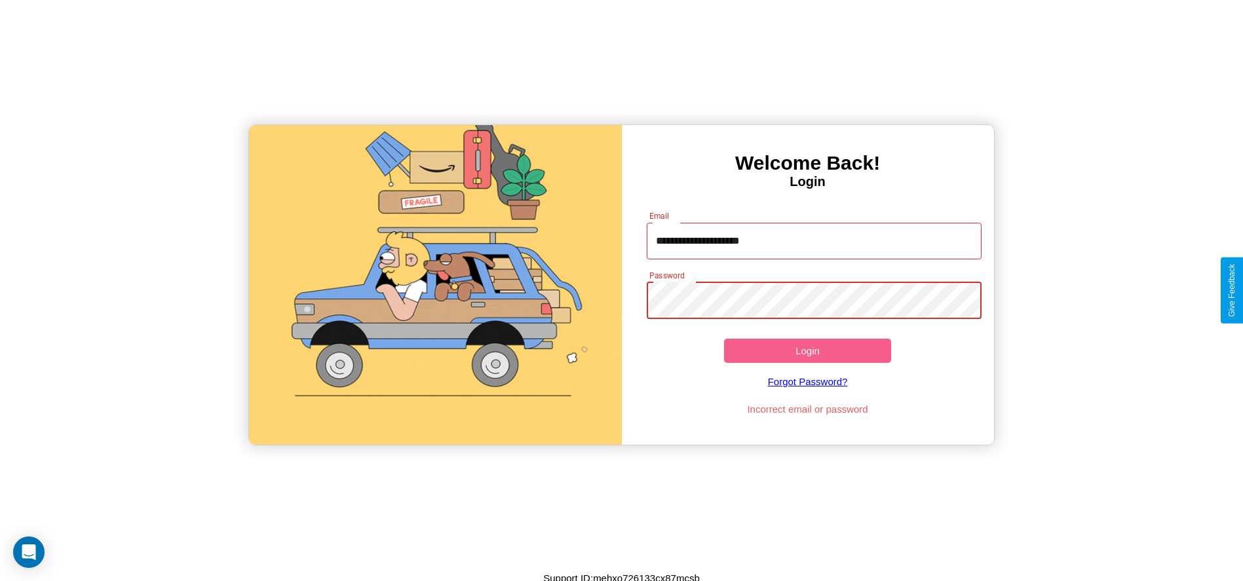 Image resolution: width=1243 pixels, height=581 pixels. Describe the element at coordinates (659, 216) in the screenshot. I see `label: Email` at that location.